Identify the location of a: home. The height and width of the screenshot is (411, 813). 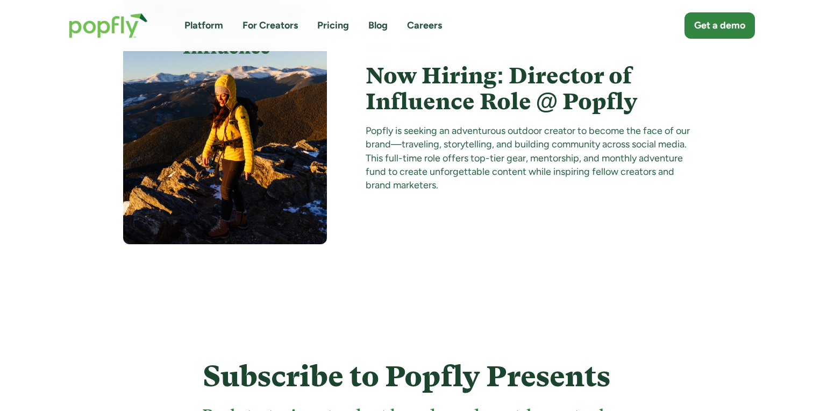
(108, 25).